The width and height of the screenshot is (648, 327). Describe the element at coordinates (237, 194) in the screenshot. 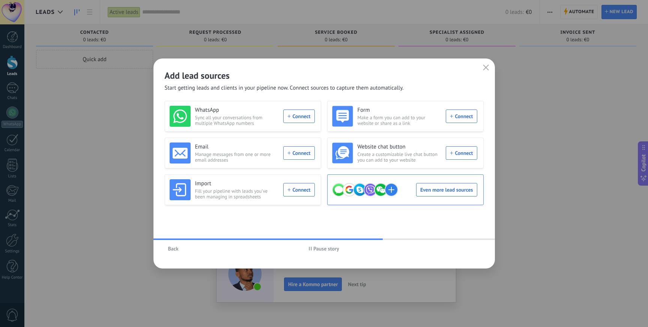

I see `span: Fill your pipeline with leads you’ve been managing in spreadsheets` at that location.